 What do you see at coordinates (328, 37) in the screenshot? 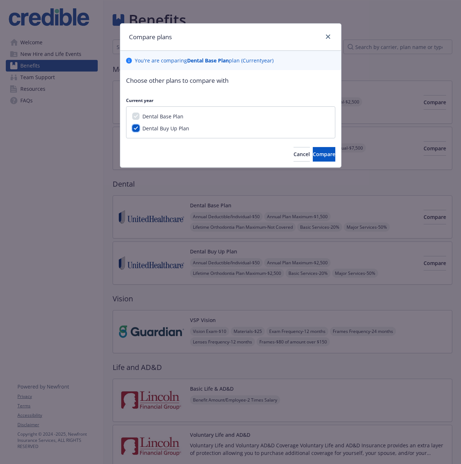
I see `a: close` at bounding box center [328, 37].